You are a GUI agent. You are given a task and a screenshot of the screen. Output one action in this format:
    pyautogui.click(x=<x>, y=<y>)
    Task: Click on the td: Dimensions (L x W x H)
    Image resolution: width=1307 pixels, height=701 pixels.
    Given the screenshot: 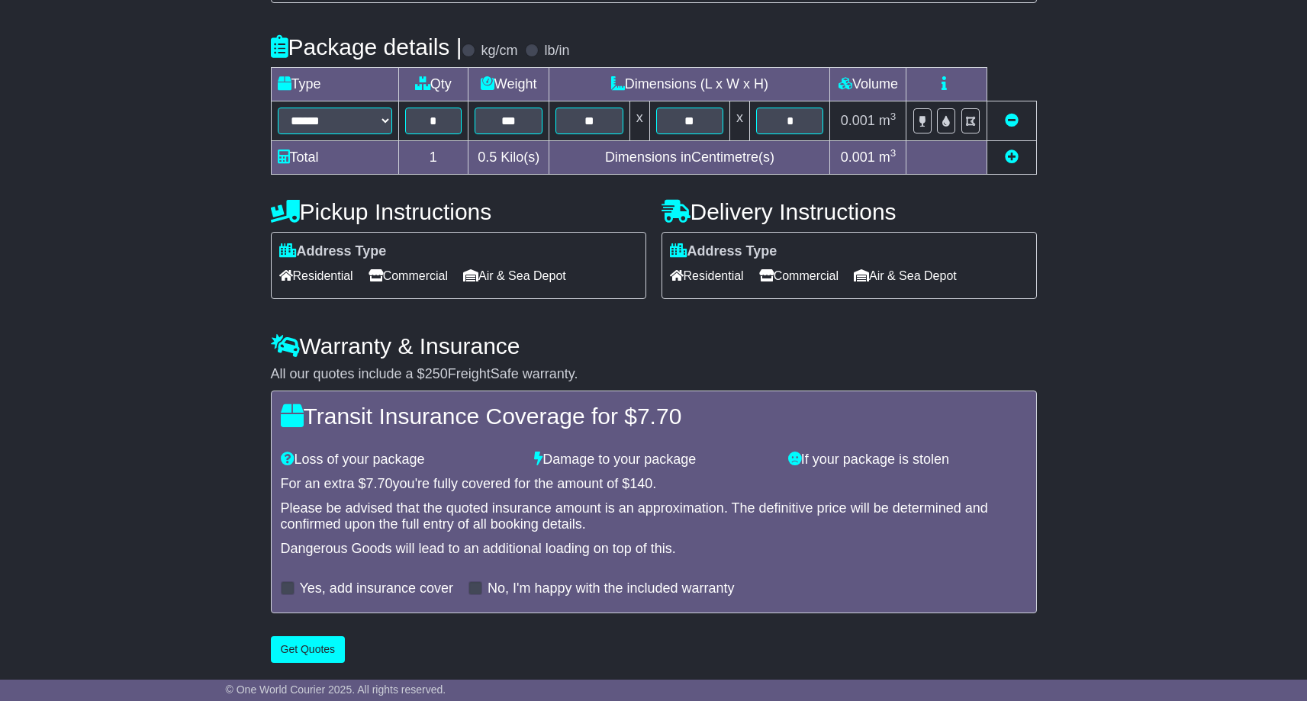 What is the action you would take?
    pyautogui.click(x=690, y=85)
    